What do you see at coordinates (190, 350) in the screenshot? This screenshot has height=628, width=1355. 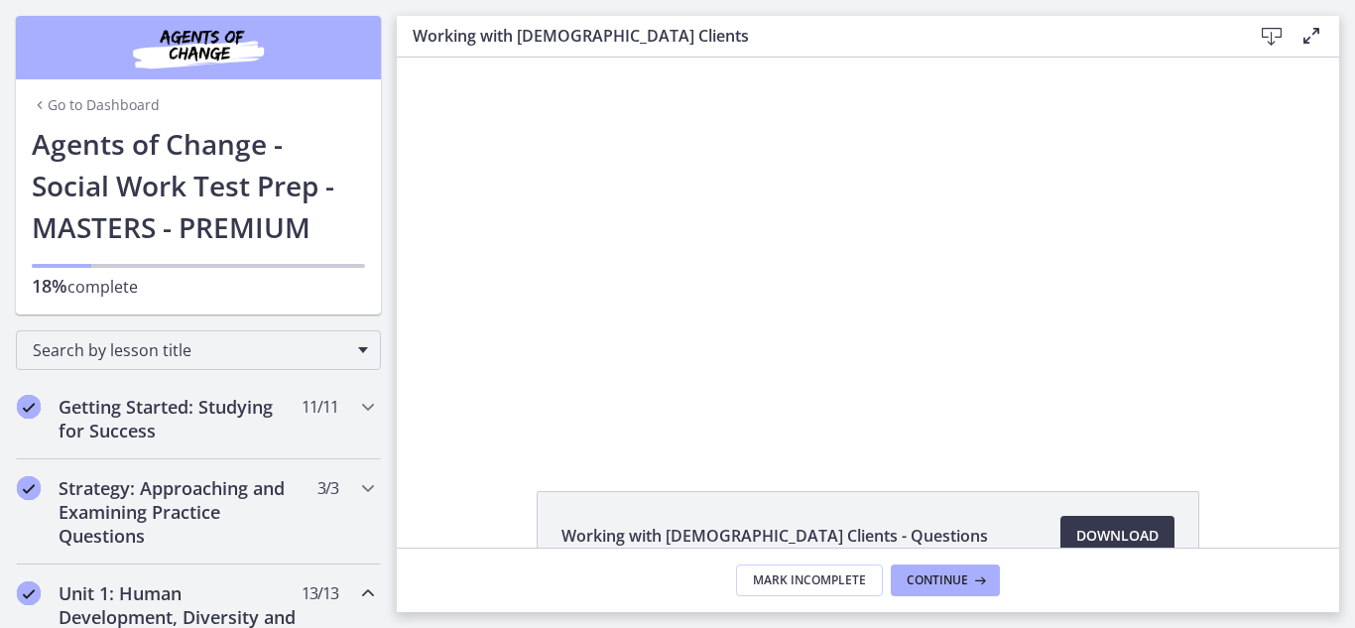 I see `span: Search by lesson title` at bounding box center [190, 350].